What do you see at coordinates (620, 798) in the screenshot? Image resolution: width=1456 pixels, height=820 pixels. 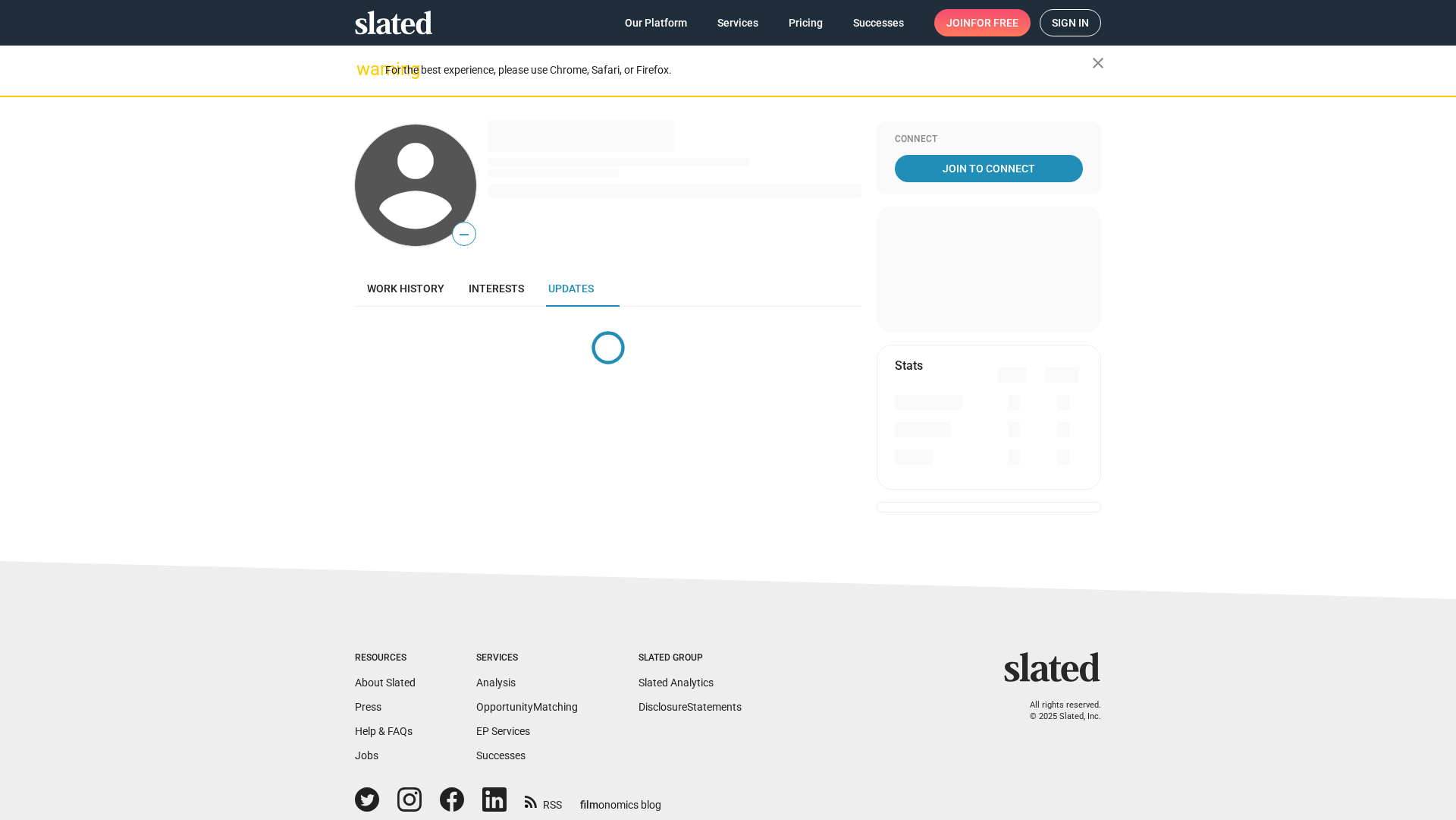 I see `a: filmonomics blog` at bounding box center [620, 798].